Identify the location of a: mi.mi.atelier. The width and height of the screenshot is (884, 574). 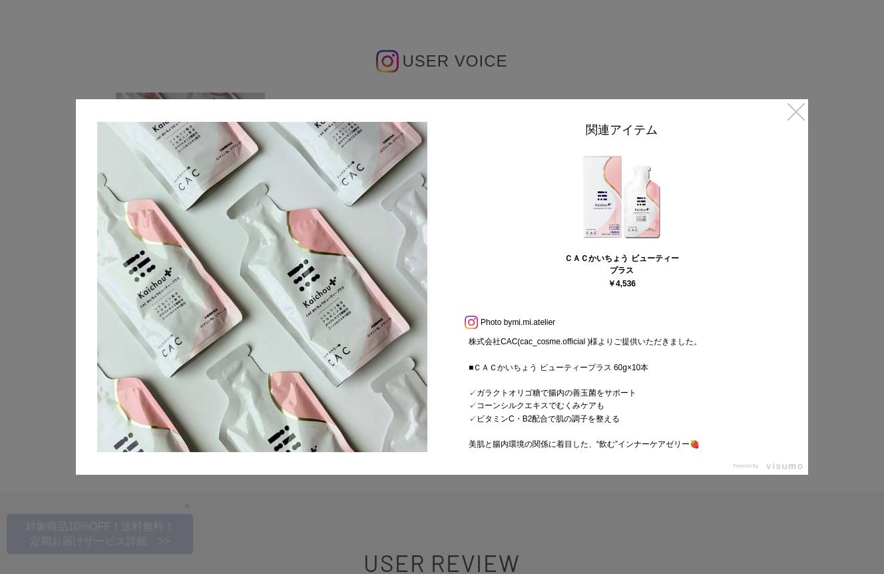
(533, 322).